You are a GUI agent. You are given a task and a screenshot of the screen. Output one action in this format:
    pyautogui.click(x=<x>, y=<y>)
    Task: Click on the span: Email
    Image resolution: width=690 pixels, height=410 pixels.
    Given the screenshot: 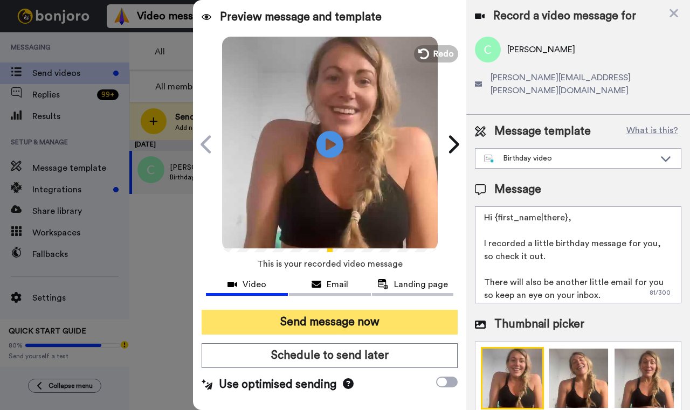 What is the action you would take?
    pyautogui.click(x=338, y=285)
    